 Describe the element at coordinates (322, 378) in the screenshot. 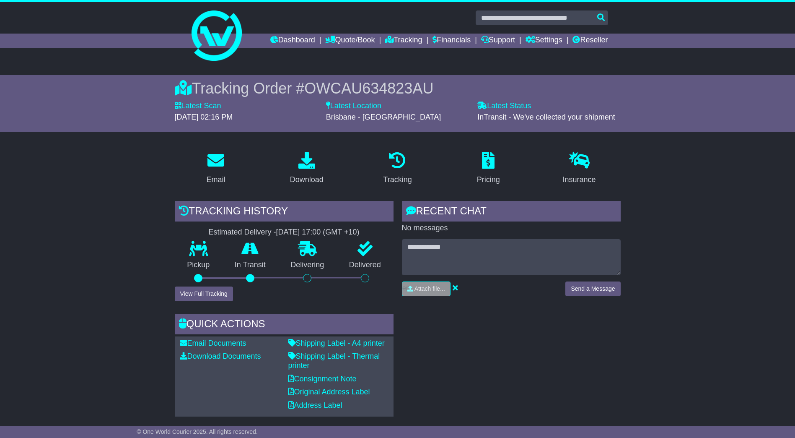

I see `a: Consignment Note` at that location.